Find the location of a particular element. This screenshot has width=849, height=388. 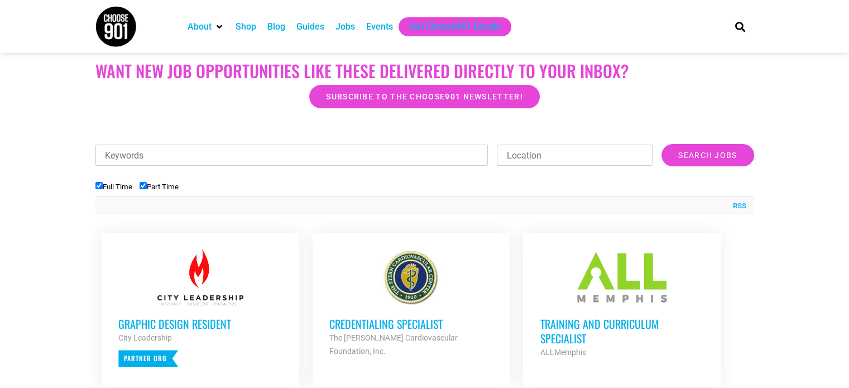

span: Subscribe to the Choose901 newsletter! is located at coordinates (424, 97).